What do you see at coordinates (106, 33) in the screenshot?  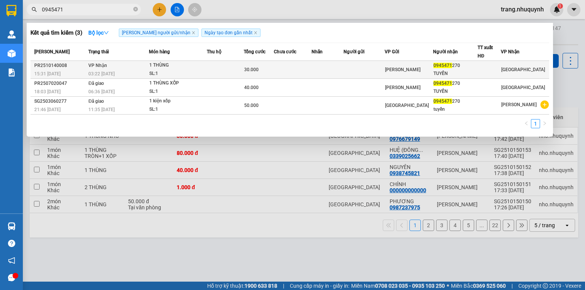 I see `span: down` at bounding box center [106, 33].